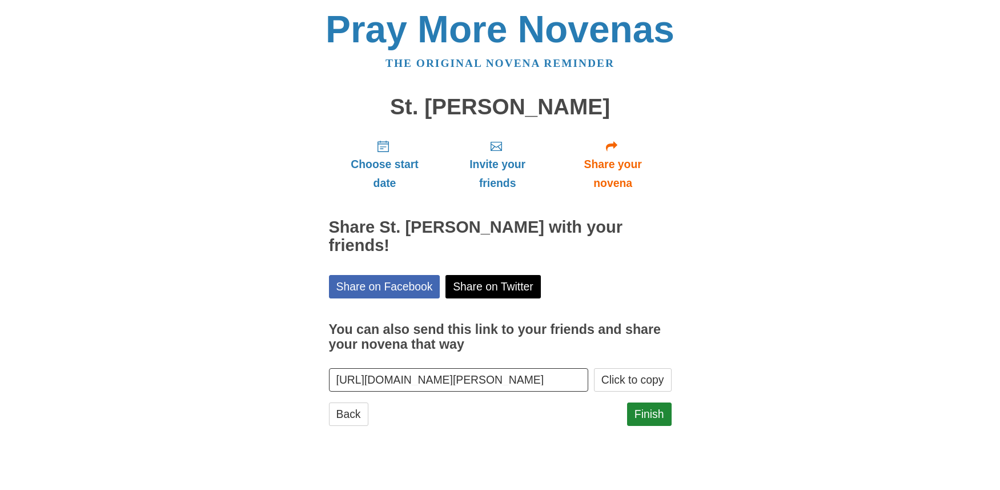  Describe the element at coordinates (385, 174) in the screenshot. I see `span: Choose start date` at that location.